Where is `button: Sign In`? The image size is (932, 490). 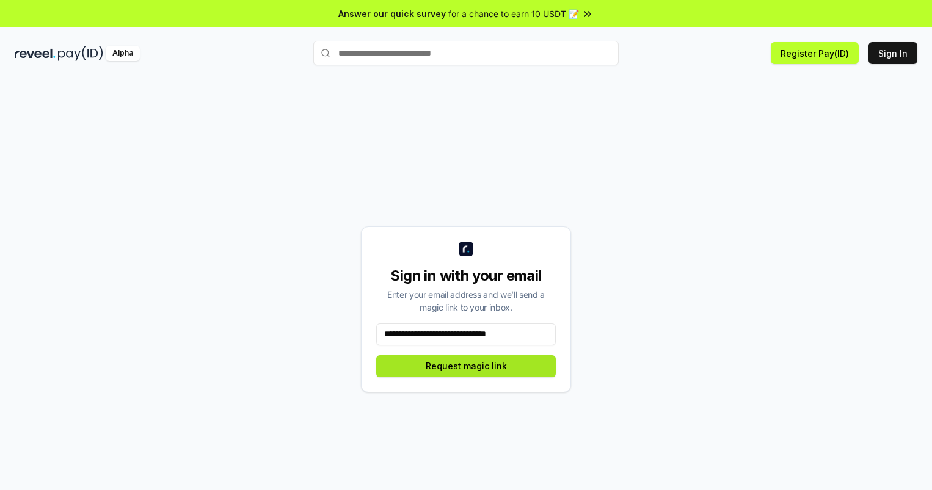 button: Sign In is located at coordinates (893, 53).